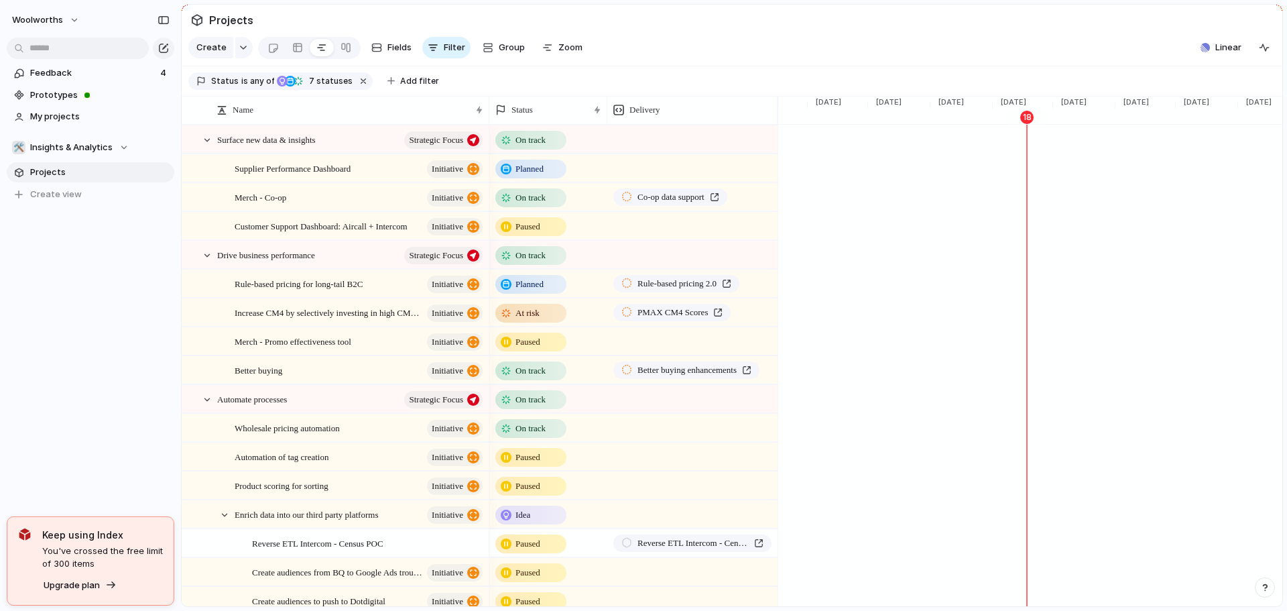  What do you see at coordinates (686, 370) in the screenshot?
I see `a: Better buying enhancements` at bounding box center [686, 370].